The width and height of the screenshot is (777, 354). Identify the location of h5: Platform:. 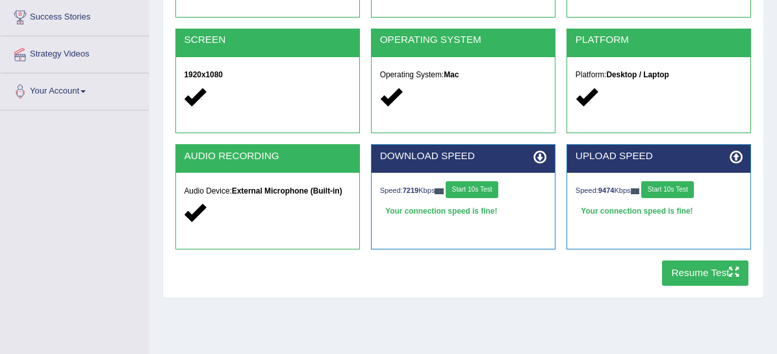
(658, 75).